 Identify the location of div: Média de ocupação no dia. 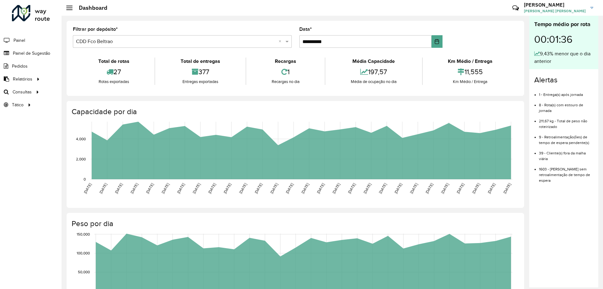
(373, 82).